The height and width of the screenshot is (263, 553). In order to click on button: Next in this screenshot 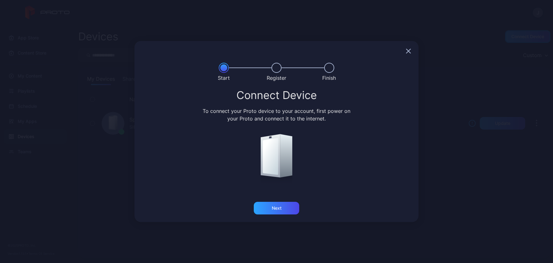, I will do `click(277, 208)`.